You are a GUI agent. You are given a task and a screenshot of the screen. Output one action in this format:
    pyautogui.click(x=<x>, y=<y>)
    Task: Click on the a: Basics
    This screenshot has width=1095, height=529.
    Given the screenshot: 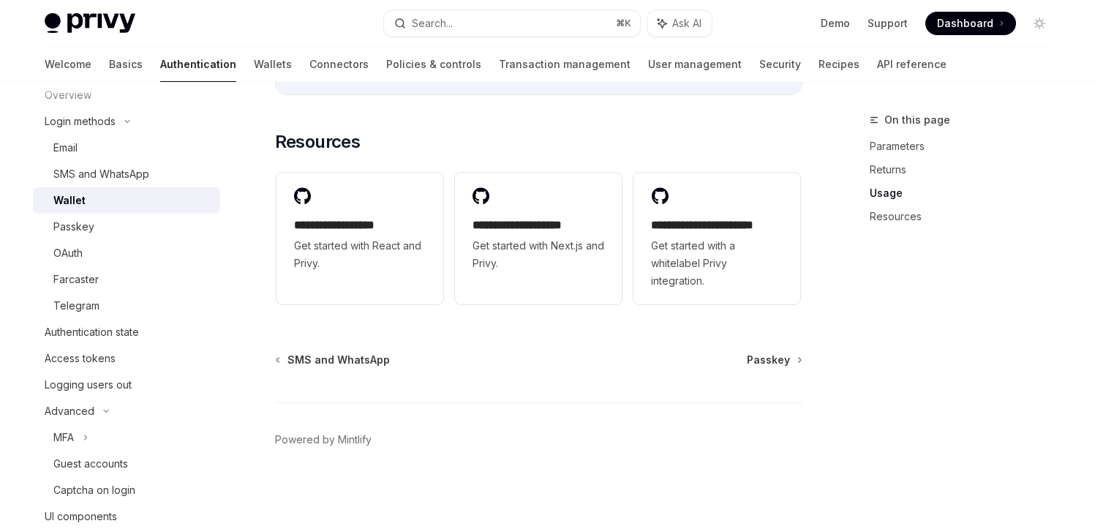 What is the action you would take?
    pyautogui.click(x=126, y=64)
    